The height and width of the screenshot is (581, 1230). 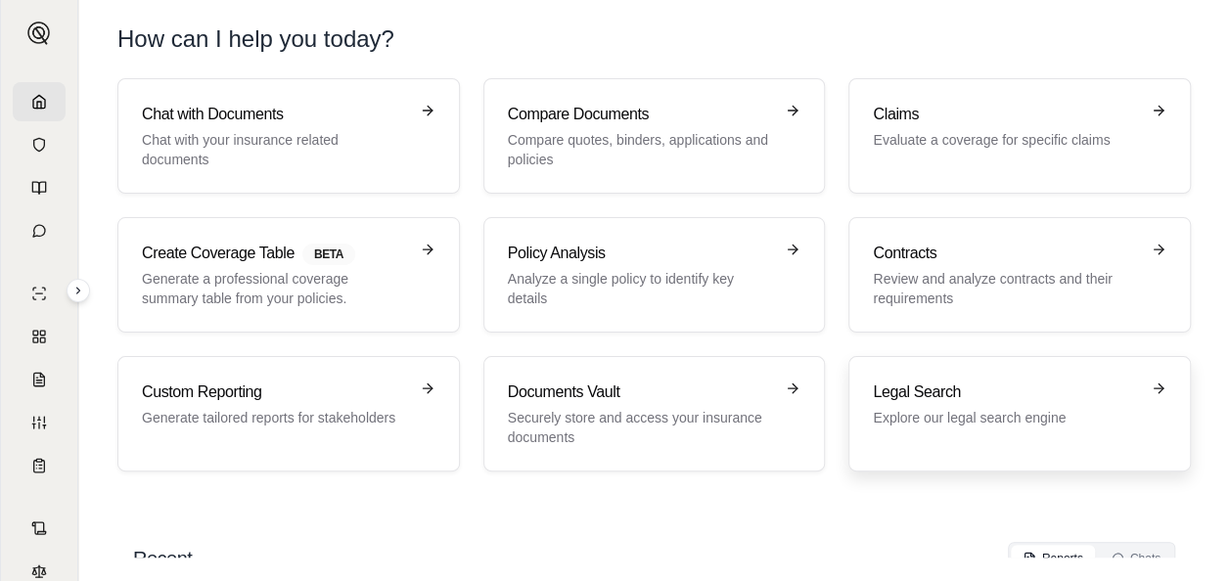 I want to click on h2: Recent, so click(x=162, y=559).